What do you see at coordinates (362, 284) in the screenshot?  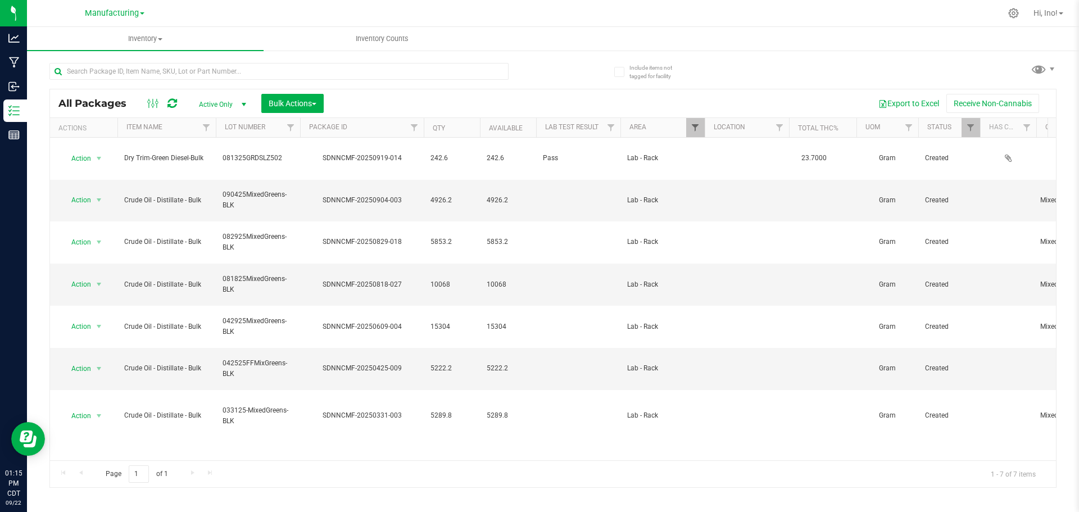 I see `div: SDNNCMF-20250818-027` at bounding box center [362, 284].